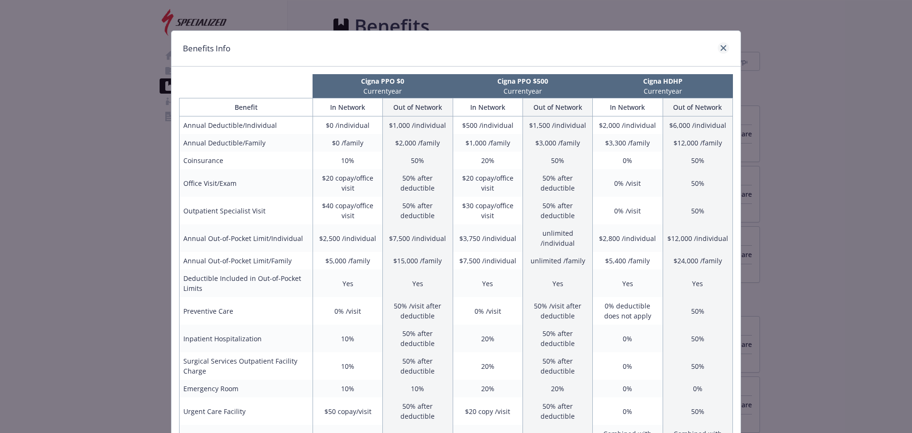 The width and height of the screenshot is (912, 433). What do you see at coordinates (246, 388) in the screenshot?
I see `td: Emergency Room` at bounding box center [246, 388].